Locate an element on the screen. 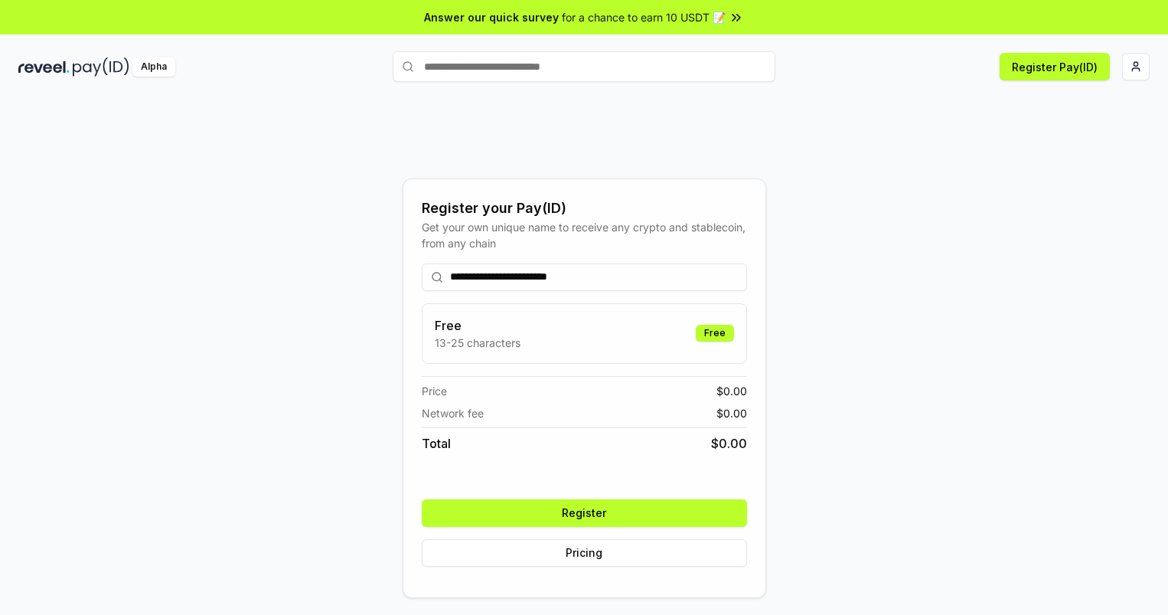 This screenshot has width=1168, height=615. h3: Free is located at coordinates (478, 325).